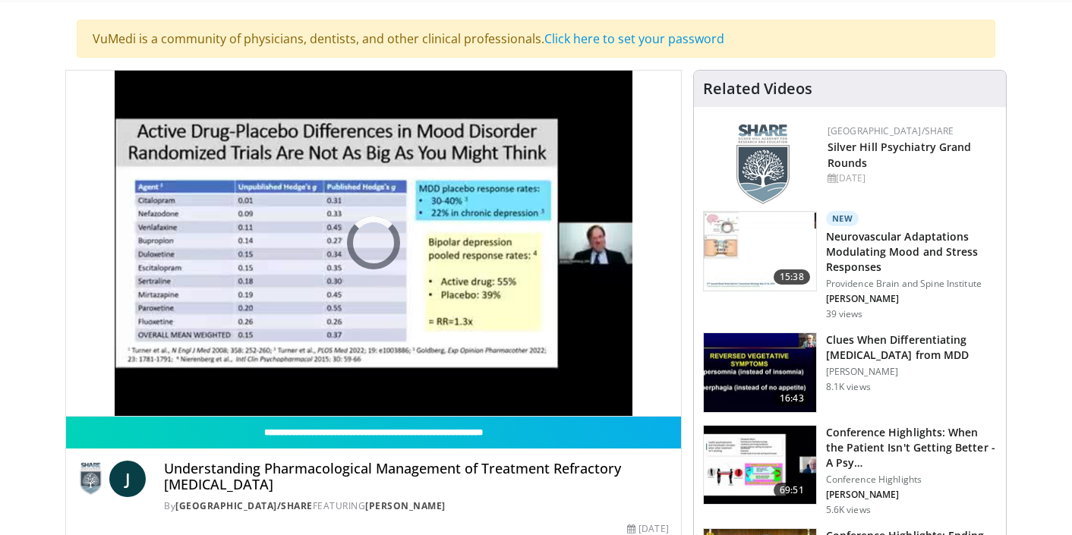 The width and height of the screenshot is (1072, 535). What do you see at coordinates (416, 507) in the screenshot?
I see `div: By FEATURING` at bounding box center [416, 507].